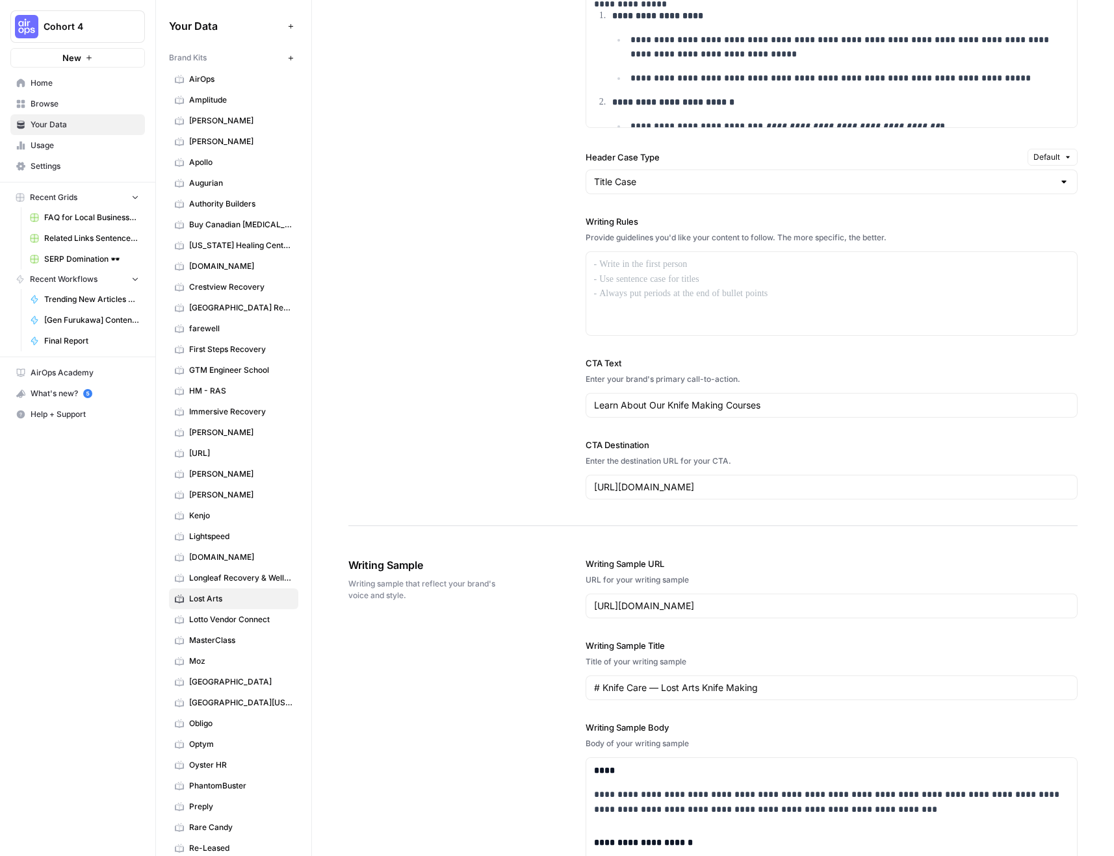 The height and width of the screenshot is (856, 1114). Describe the element at coordinates (233, 745) in the screenshot. I see `a: Optym` at that location.